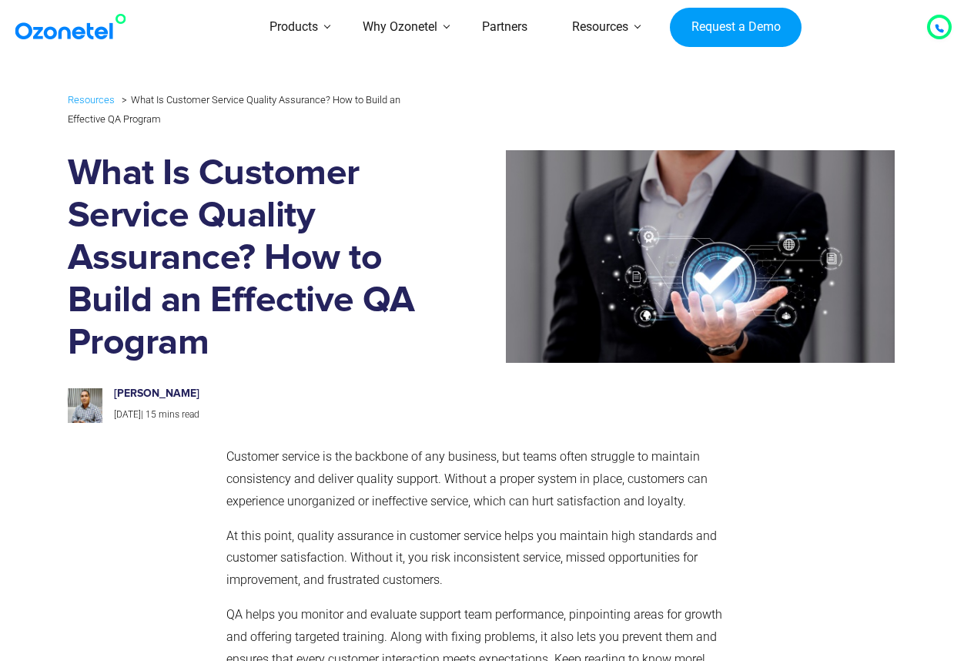 The image size is (974, 661). I want to click on span: mins read, so click(179, 414).